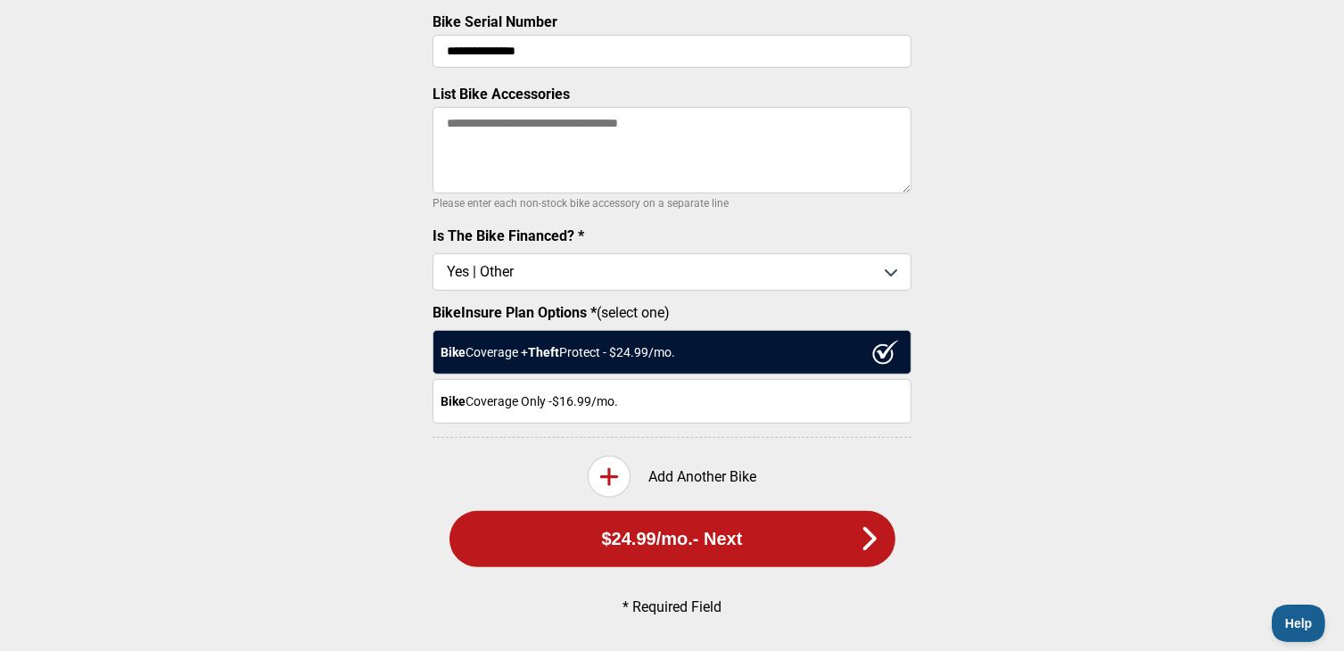 The height and width of the screenshot is (651, 1344). Describe the element at coordinates (671, 352) in the screenshot. I see `div: Coverage + Protect - $ 24.99 /mo.` at that location.